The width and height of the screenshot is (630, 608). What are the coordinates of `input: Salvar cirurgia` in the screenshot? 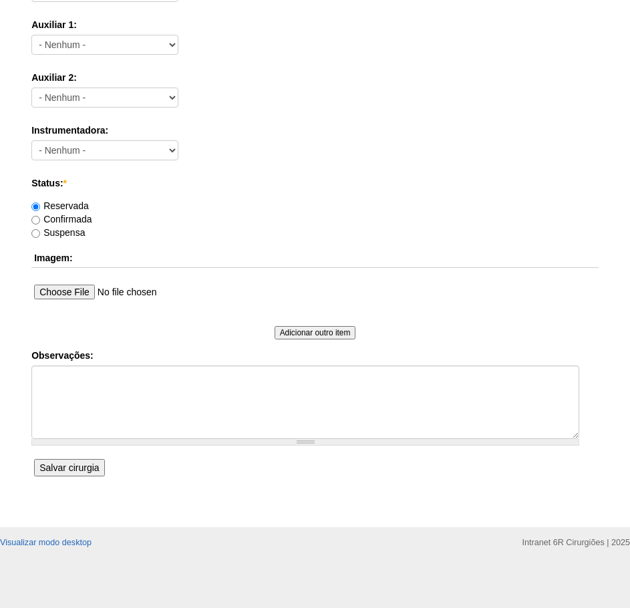 It's located at (69, 468).